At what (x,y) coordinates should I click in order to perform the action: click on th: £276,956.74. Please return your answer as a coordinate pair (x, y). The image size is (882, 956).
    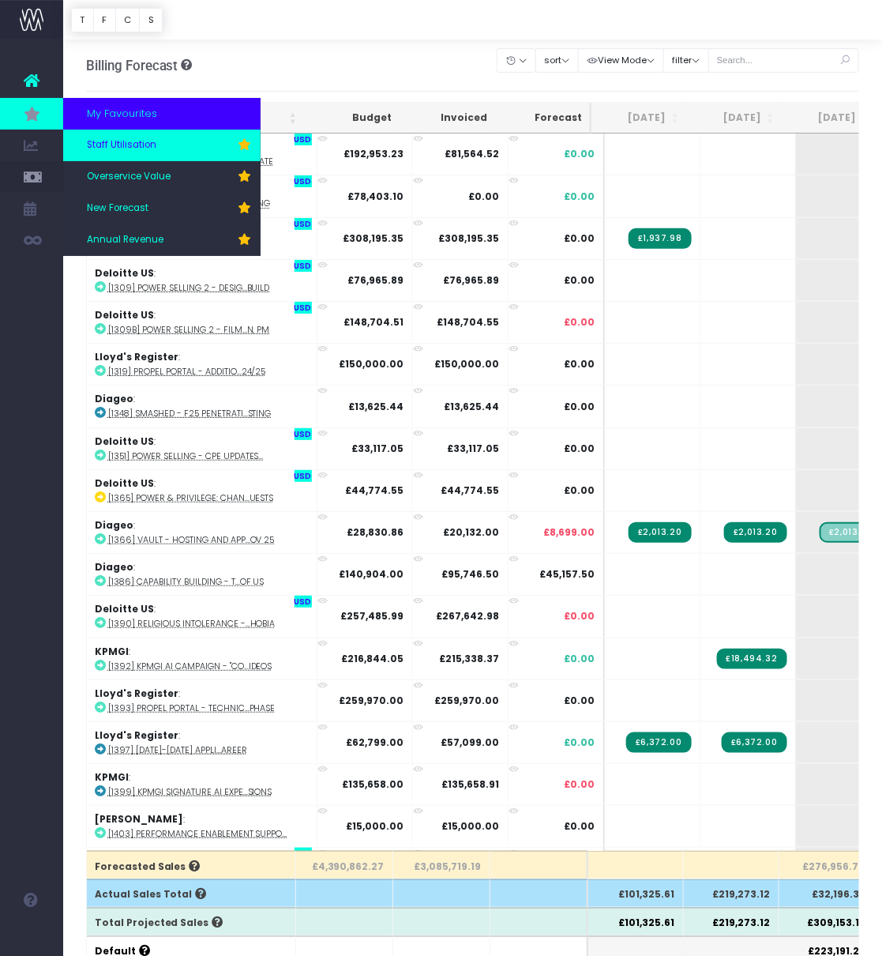
    Looking at the image, I should click on (827, 865).